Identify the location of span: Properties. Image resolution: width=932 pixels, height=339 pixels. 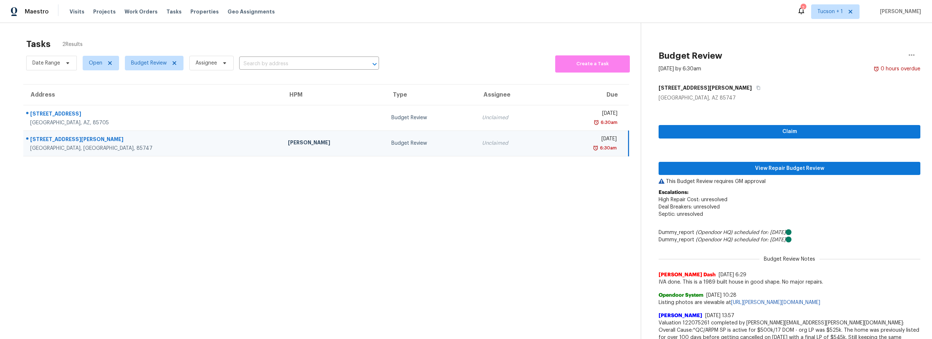
(205, 12).